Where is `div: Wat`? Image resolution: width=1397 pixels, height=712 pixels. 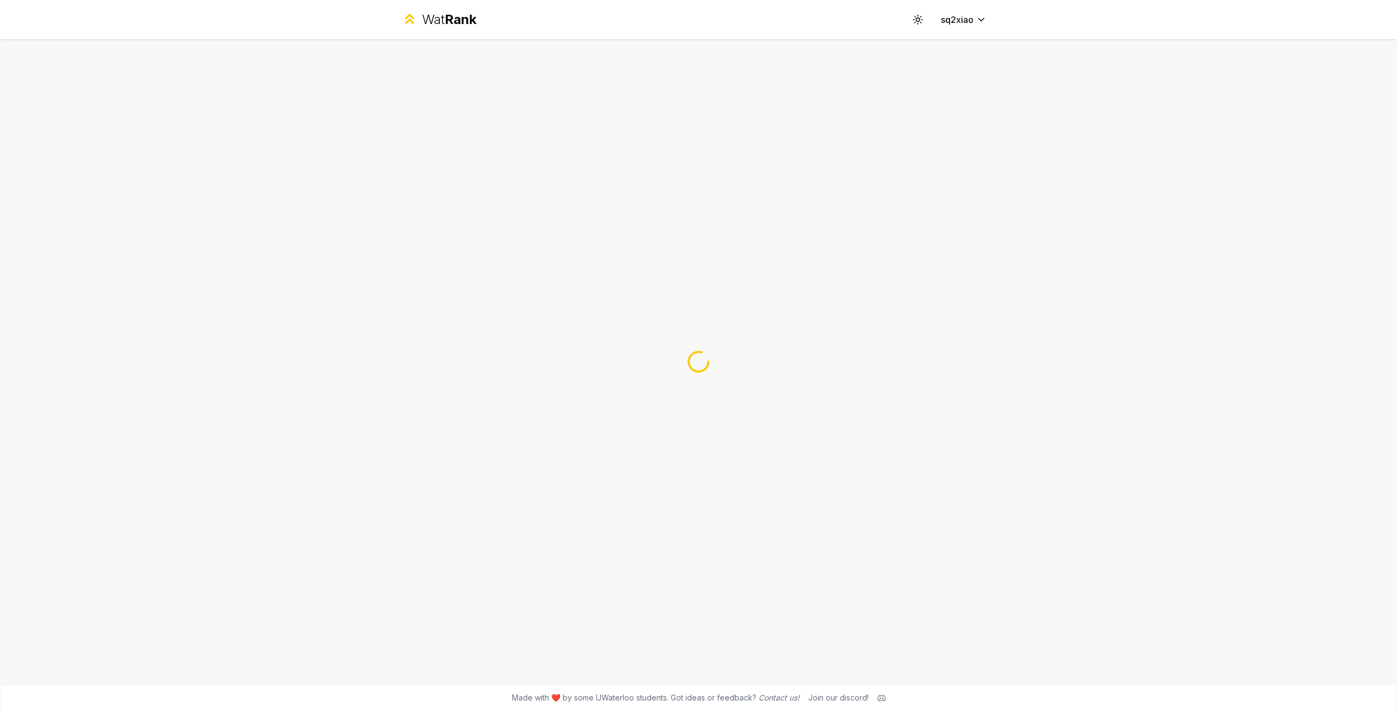
div: Wat is located at coordinates (449, 20).